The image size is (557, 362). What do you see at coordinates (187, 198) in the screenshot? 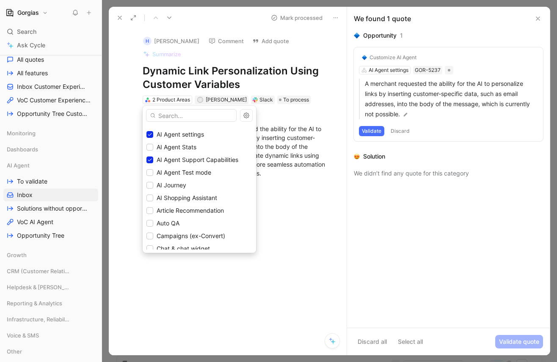
I see `span: AI Shopping Assistant` at bounding box center [187, 198].